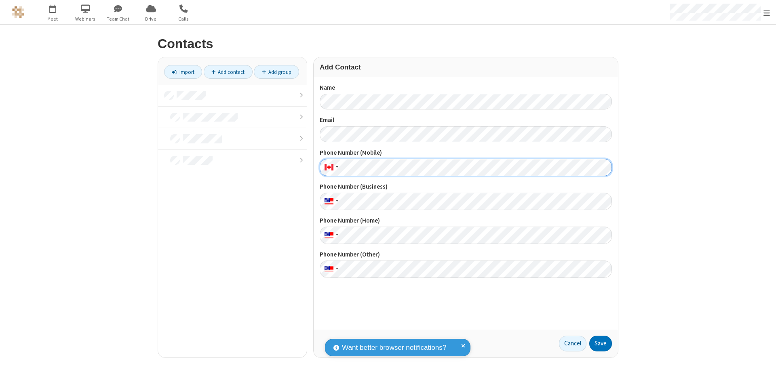 This screenshot has height=370, width=776. I want to click on button: Save, so click(600, 344).